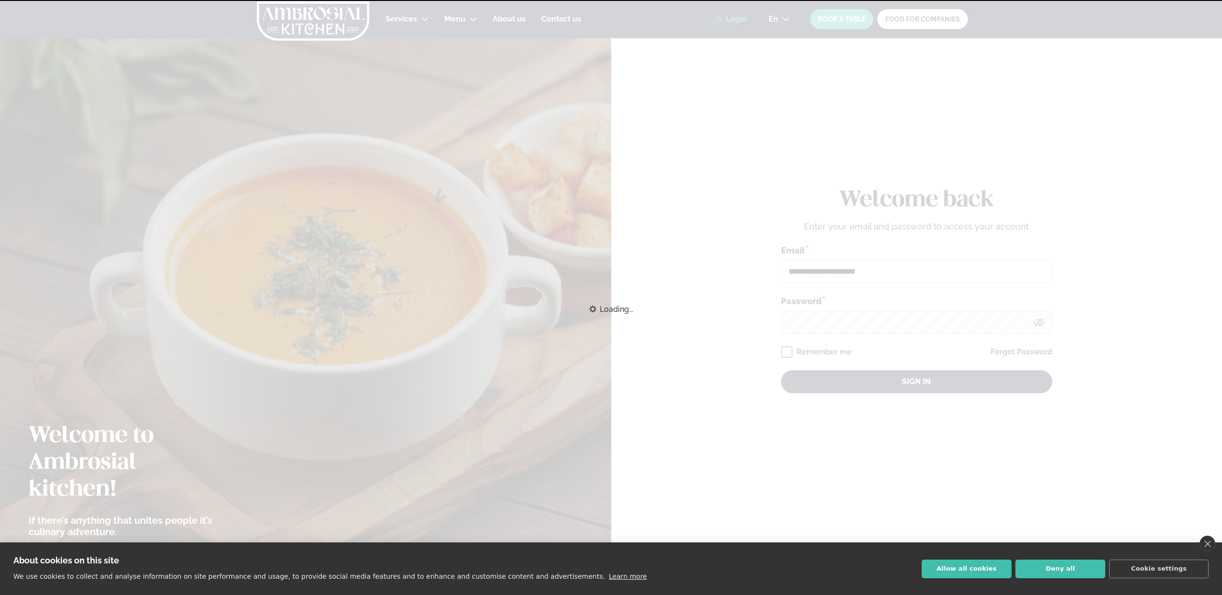  I want to click on p: We use cookies to collect and analyse information on site performance and usage, to provide socia..., so click(309, 576).